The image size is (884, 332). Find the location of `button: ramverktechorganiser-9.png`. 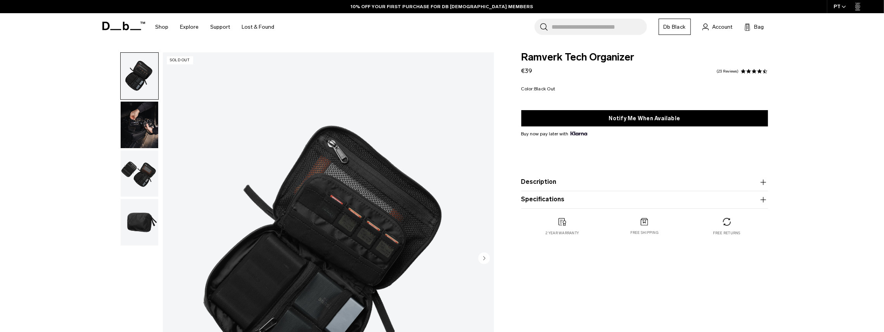

button: ramverktechorganiser-9.png is located at coordinates (139, 125).